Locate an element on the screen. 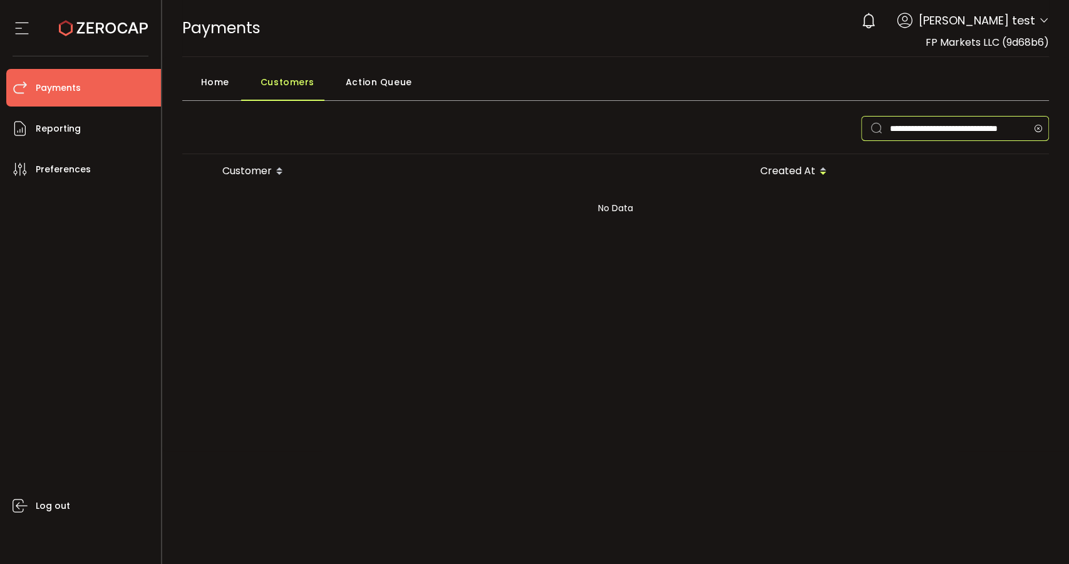 The width and height of the screenshot is (1069, 564). span: Log out is located at coordinates (53, 506).